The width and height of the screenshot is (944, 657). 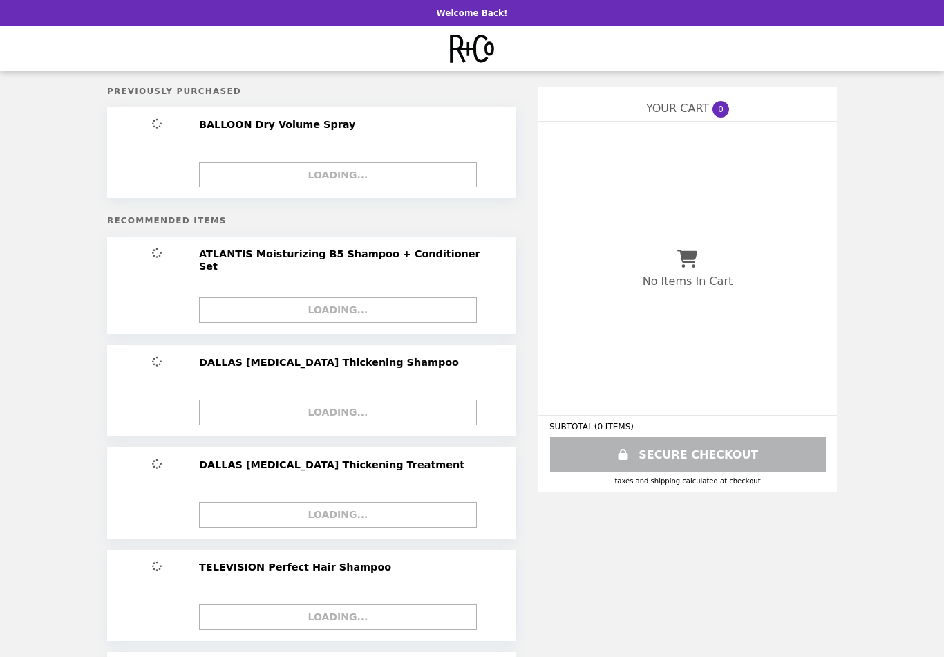 I want to click on span: SUBTOTAL, so click(x=572, y=427).